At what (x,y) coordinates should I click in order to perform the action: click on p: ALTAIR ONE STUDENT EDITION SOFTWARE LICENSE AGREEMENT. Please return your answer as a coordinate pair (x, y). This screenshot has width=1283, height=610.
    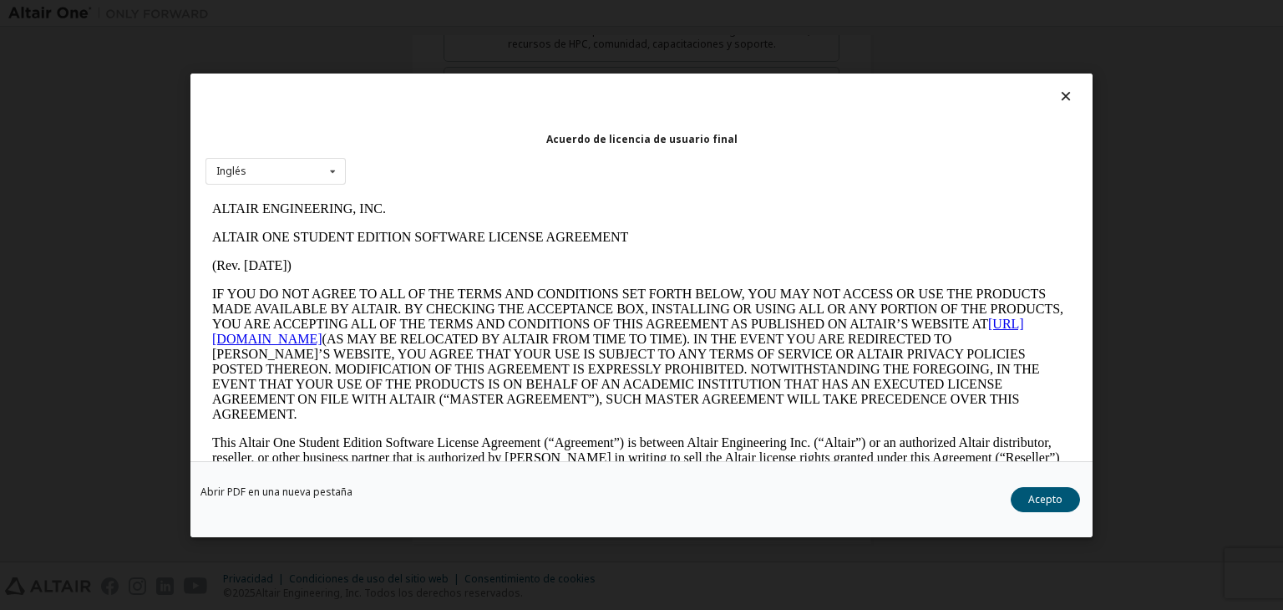
    Looking at the image, I should click on (436, 43).